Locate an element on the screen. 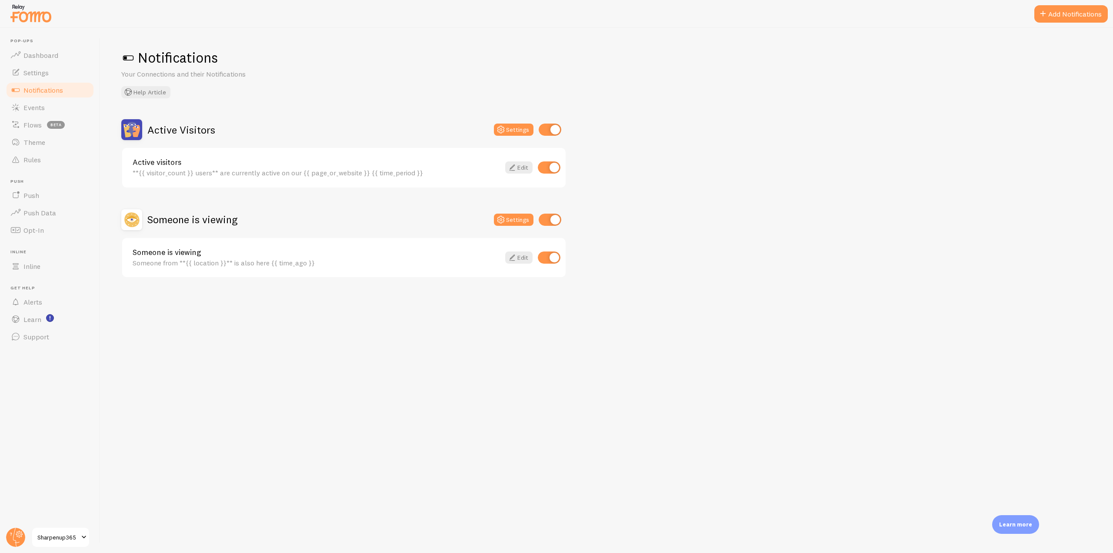  span: Opt-In is located at coordinates (33, 230).